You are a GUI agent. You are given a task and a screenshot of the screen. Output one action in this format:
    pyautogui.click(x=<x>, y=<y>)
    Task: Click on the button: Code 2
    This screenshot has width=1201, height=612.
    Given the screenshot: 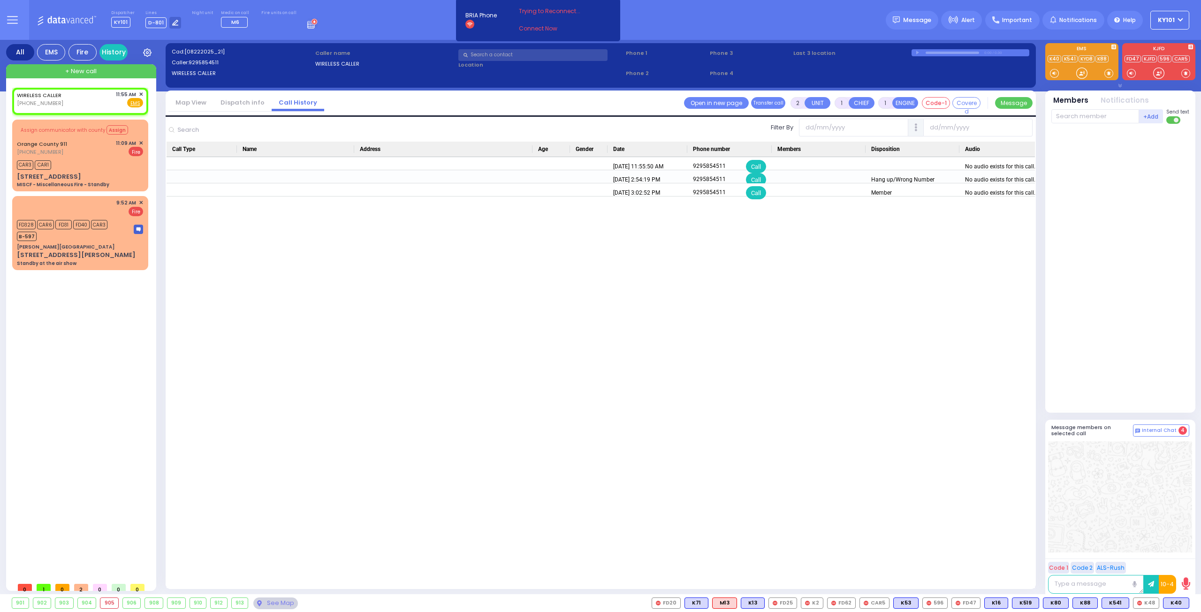 What is the action you would take?
    pyautogui.click(x=1083, y=568)
    